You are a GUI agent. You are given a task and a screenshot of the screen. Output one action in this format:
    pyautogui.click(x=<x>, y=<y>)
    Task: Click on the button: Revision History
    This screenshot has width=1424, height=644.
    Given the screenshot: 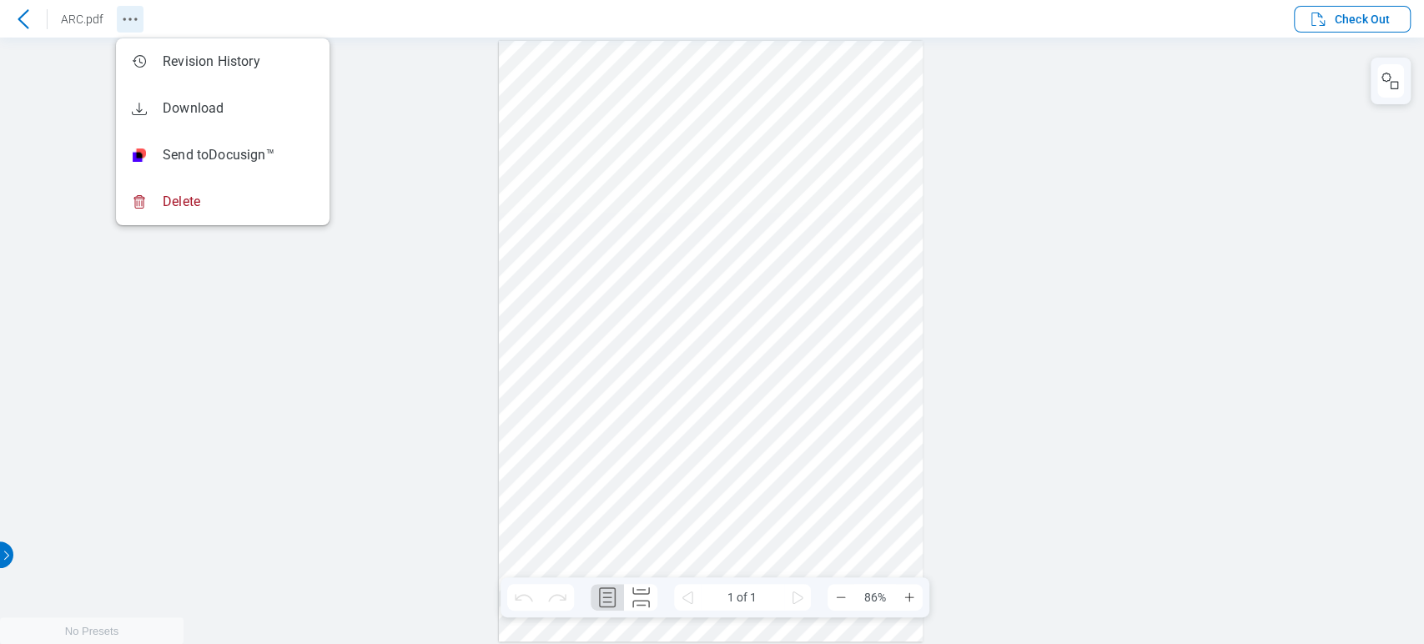 What is the action you would take?
    pyautogui.click(x=130, y=19)
    